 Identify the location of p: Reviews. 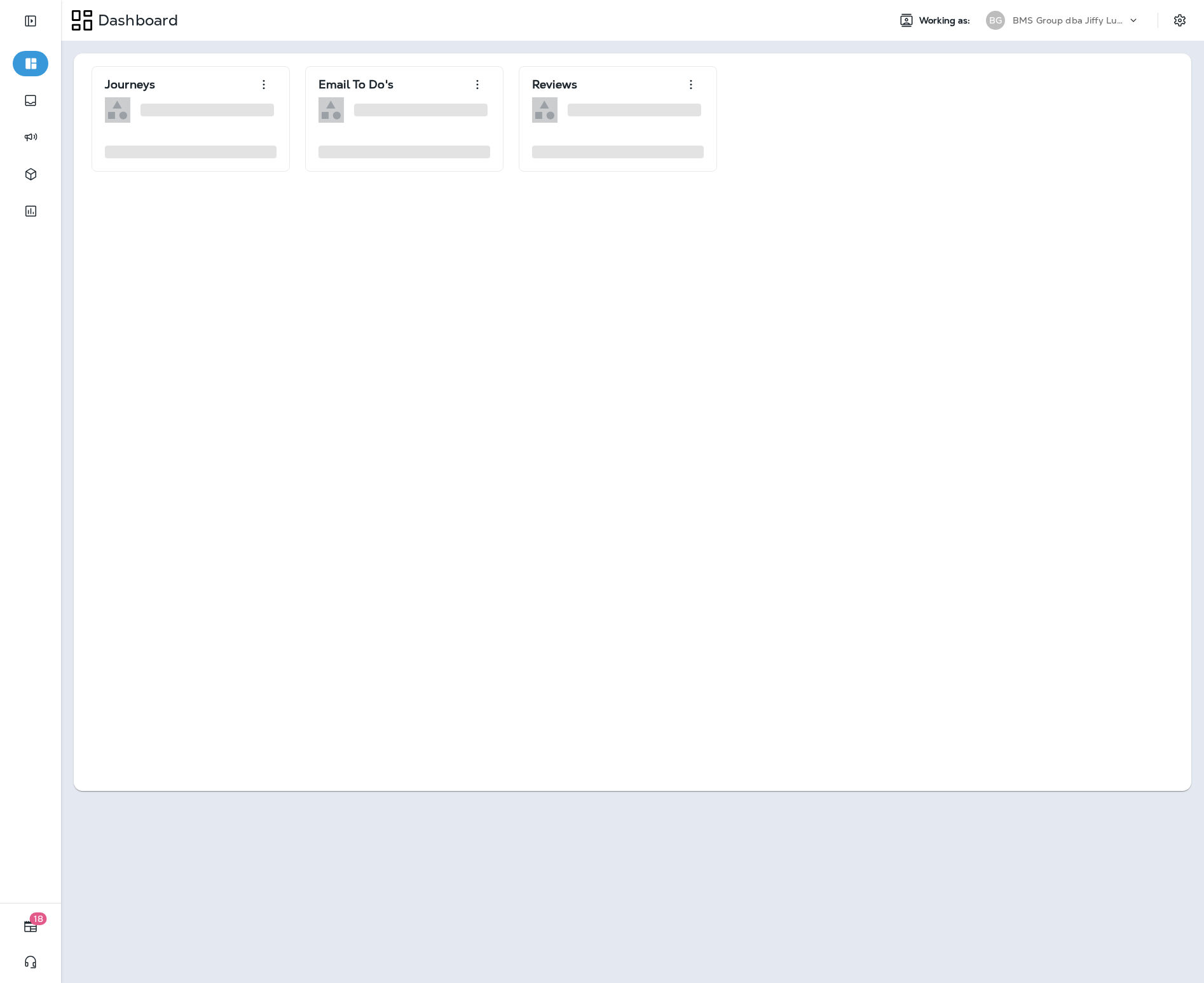
(554, 85).